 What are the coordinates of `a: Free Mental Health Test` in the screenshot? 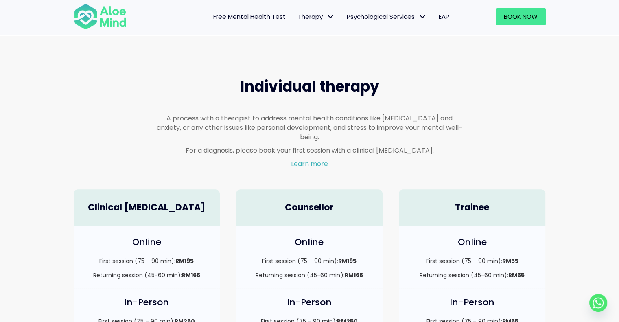 It's located at (250, 17).